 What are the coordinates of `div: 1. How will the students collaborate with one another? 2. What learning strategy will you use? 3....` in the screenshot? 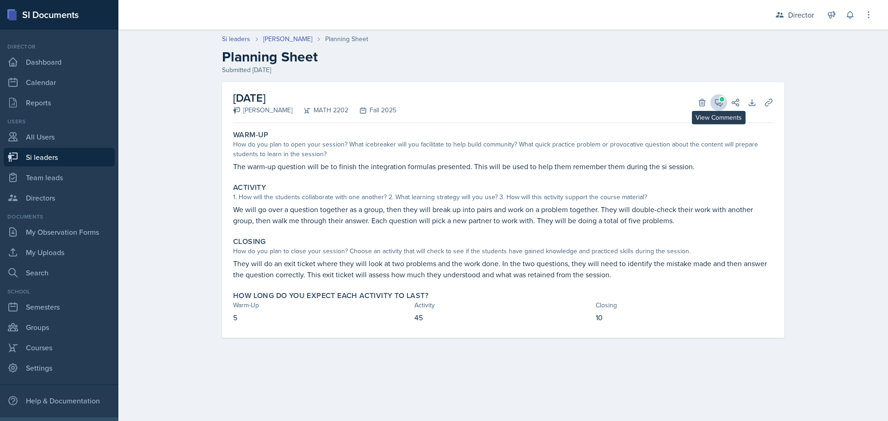 It's located at (503, 197).